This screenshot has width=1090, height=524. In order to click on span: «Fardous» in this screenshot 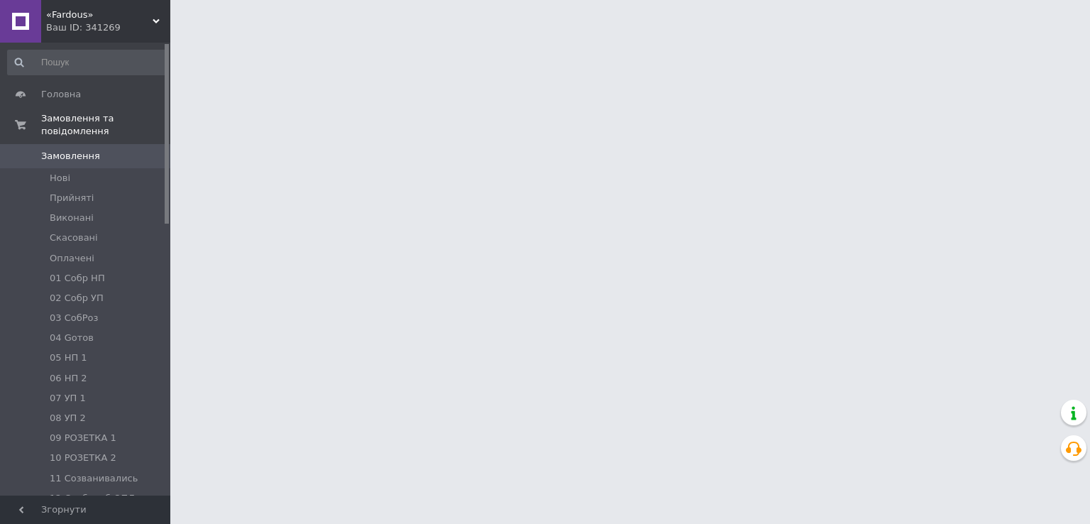, I will do `click(99, 15)`.